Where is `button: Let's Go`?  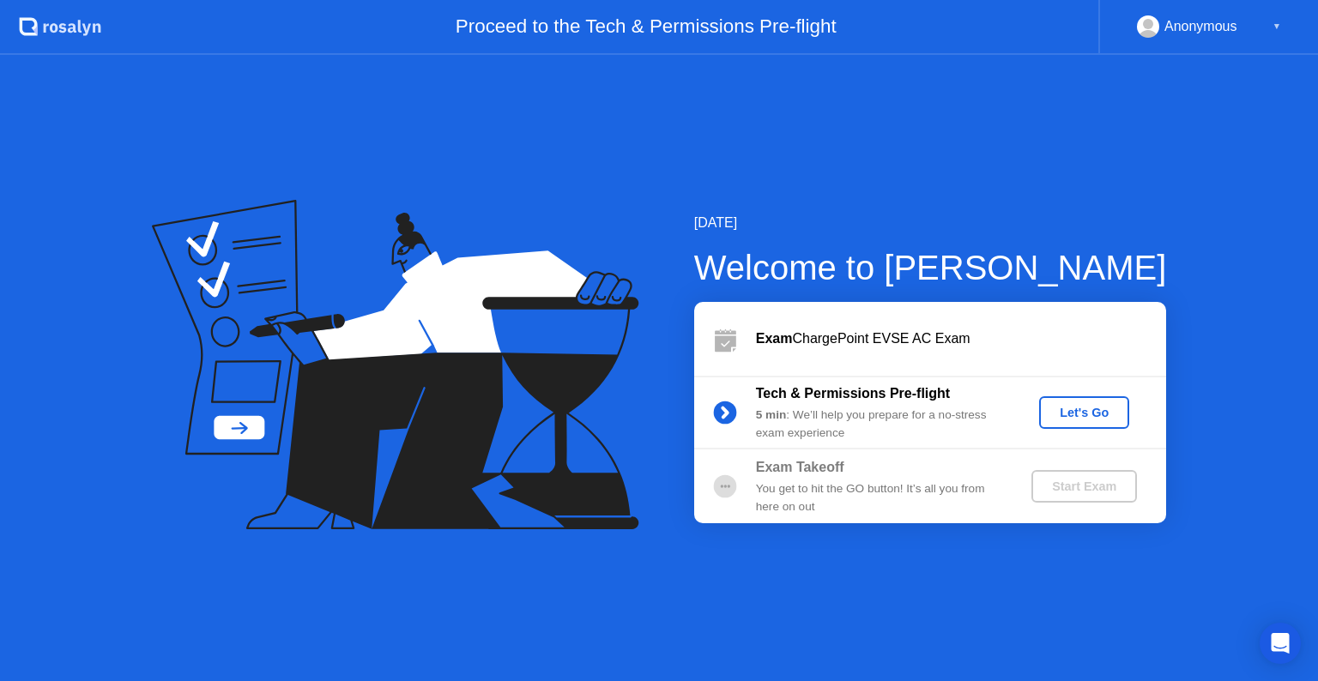 button: Let's Go is located at coordinates (1083, 413).